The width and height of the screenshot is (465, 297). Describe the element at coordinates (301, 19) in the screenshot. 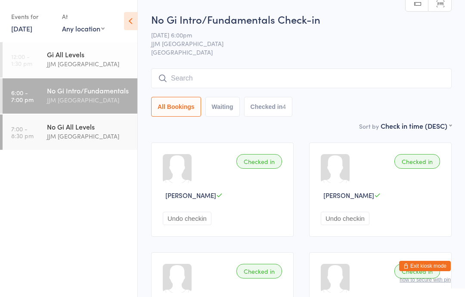

I see `h2: No Gi Intro/Fundamentals Check-in` at that location.